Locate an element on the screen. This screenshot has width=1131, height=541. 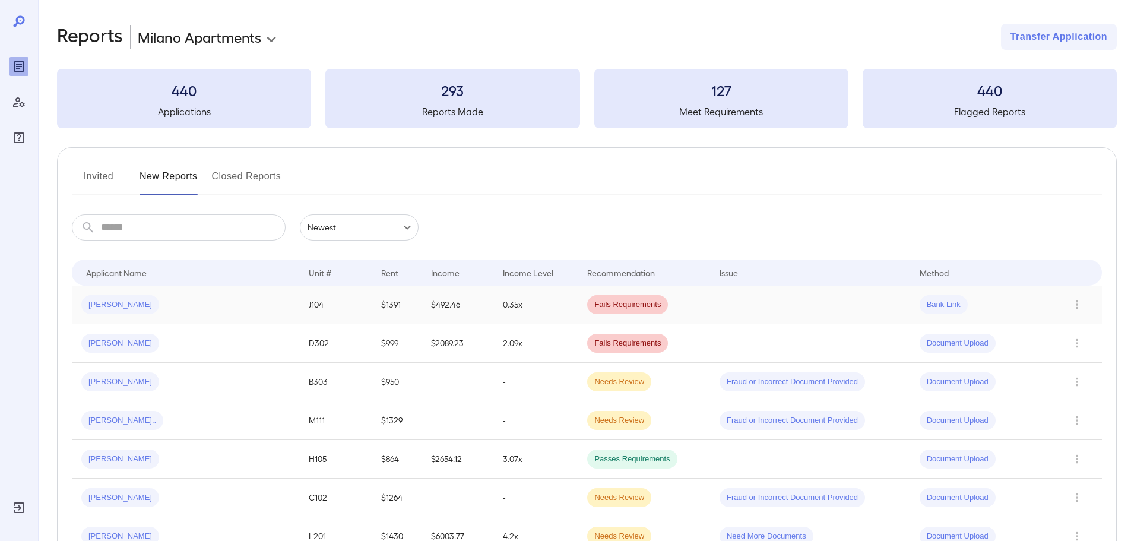
td: H105 is located at coordinates (336, 459).